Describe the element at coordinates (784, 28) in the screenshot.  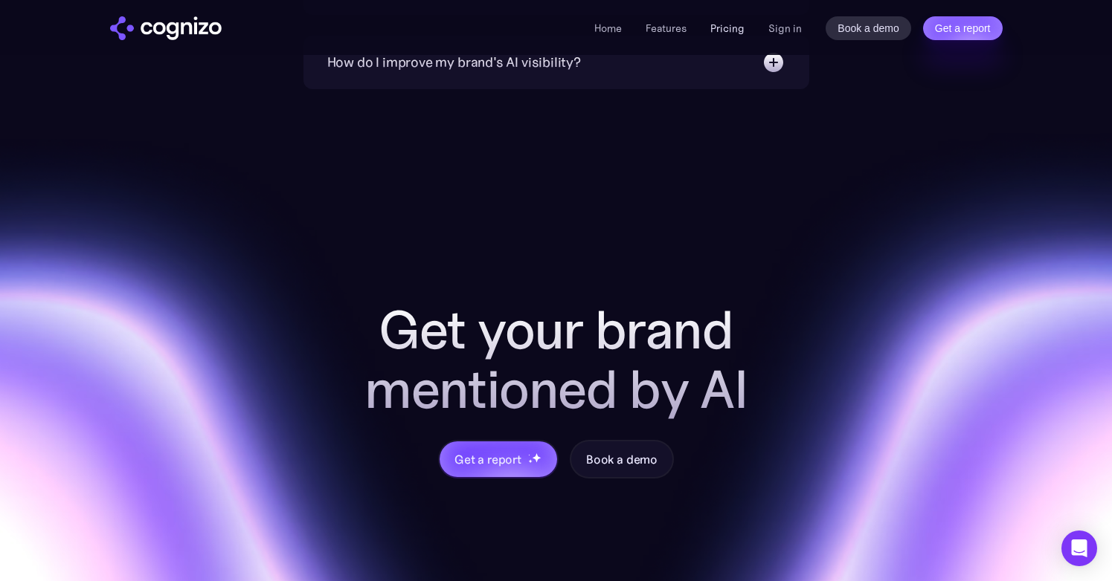
I see `a: Sign in` at that location.